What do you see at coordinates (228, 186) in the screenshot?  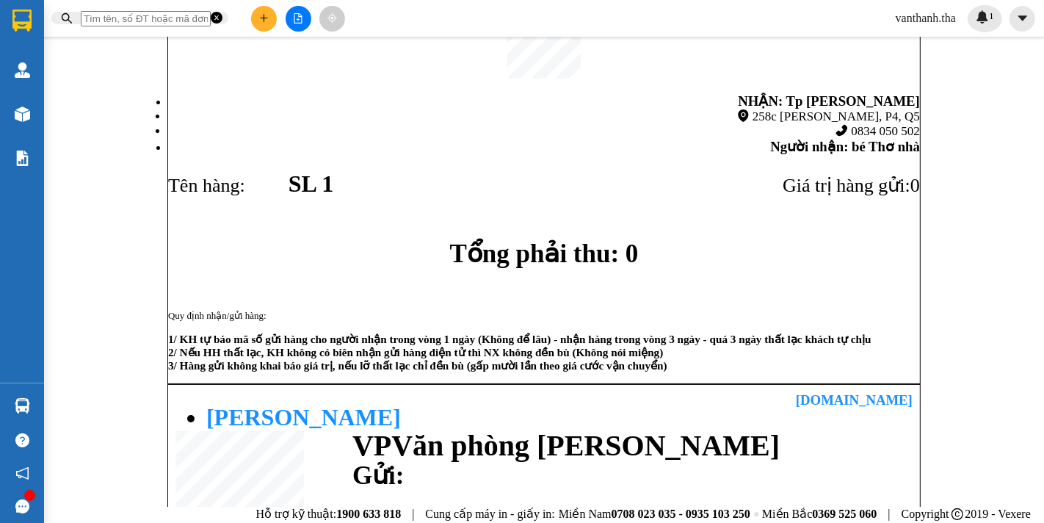 I see `div: Tên hàng:` at bounding box center [228, 186].